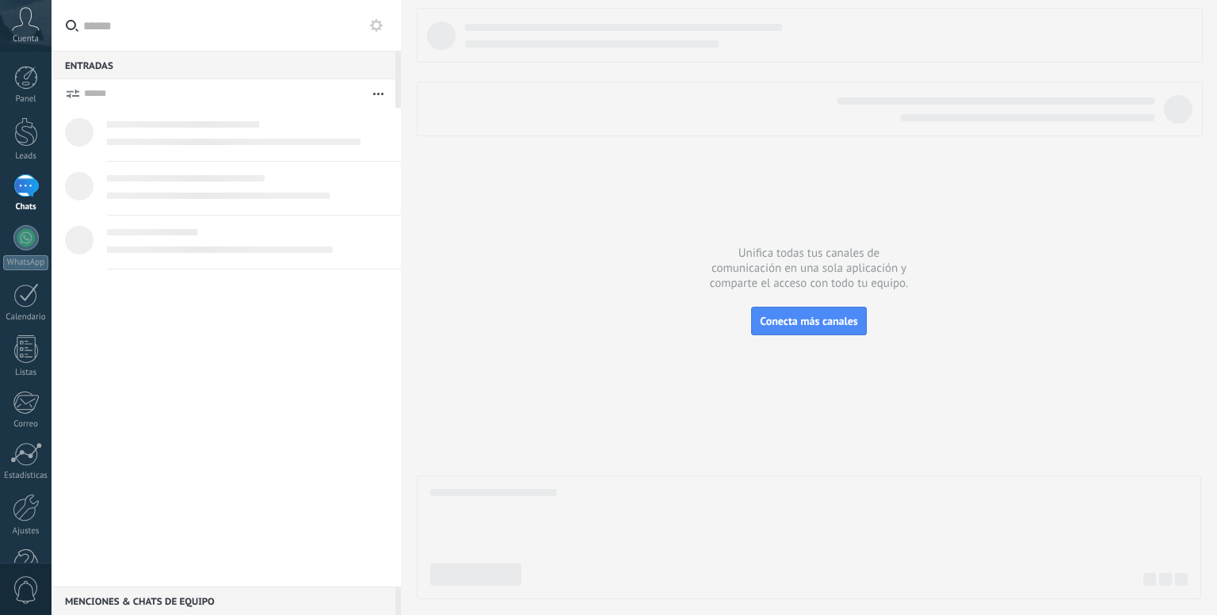  What do you see at coordinates (26, 99) in the screenshot?
I see `div: Panel` at bounding box center [26, 99].